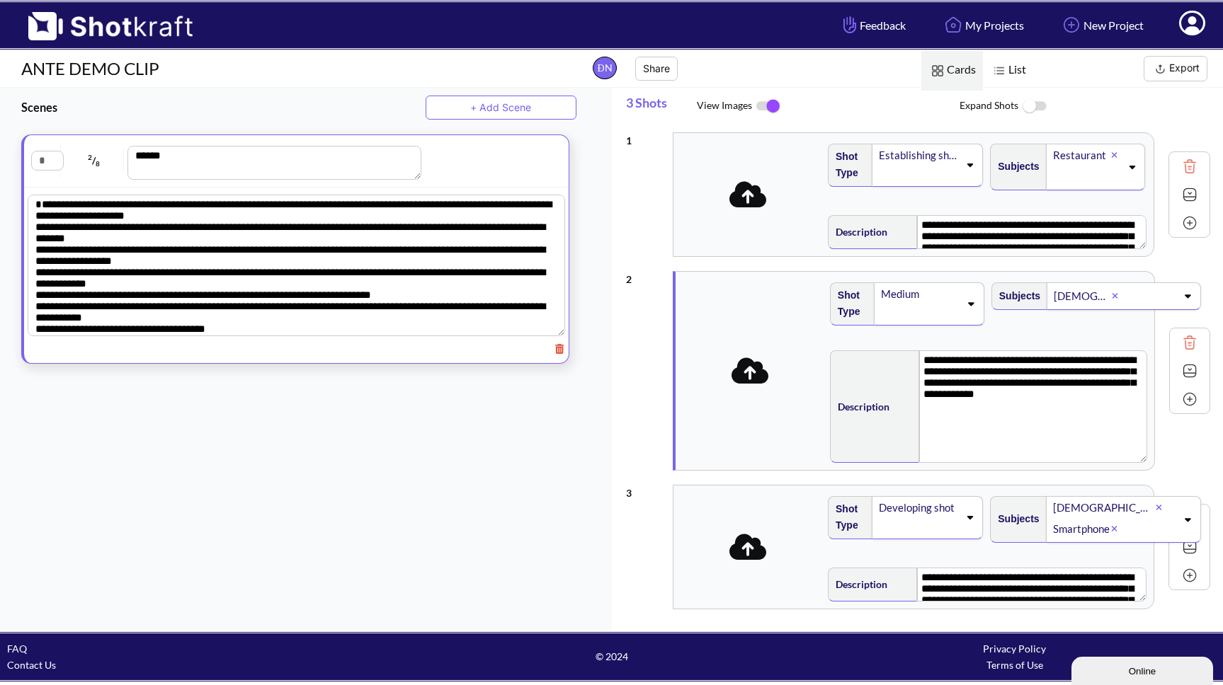  What do you see at coordinates (828, 106) in the screenshot?
I see `span: View Images` at bounding box center [828, 106].